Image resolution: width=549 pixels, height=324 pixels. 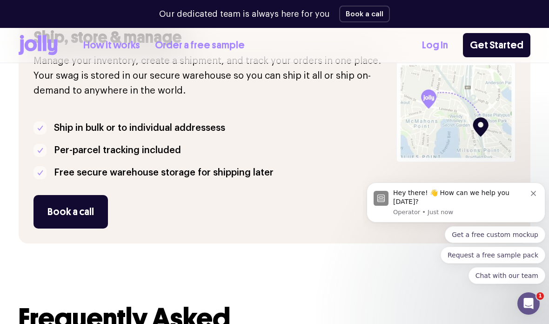 I want to click on a: Get Started, so click(x=496, y=45).